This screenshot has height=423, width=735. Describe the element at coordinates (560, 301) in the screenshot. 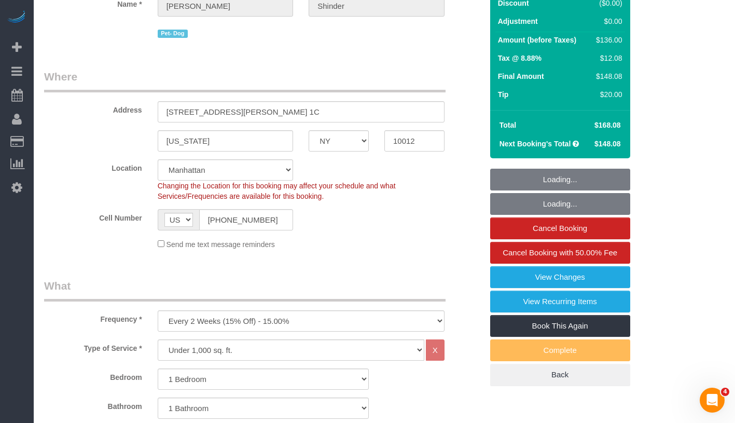

I see `a: View Recurring Items` at that location.